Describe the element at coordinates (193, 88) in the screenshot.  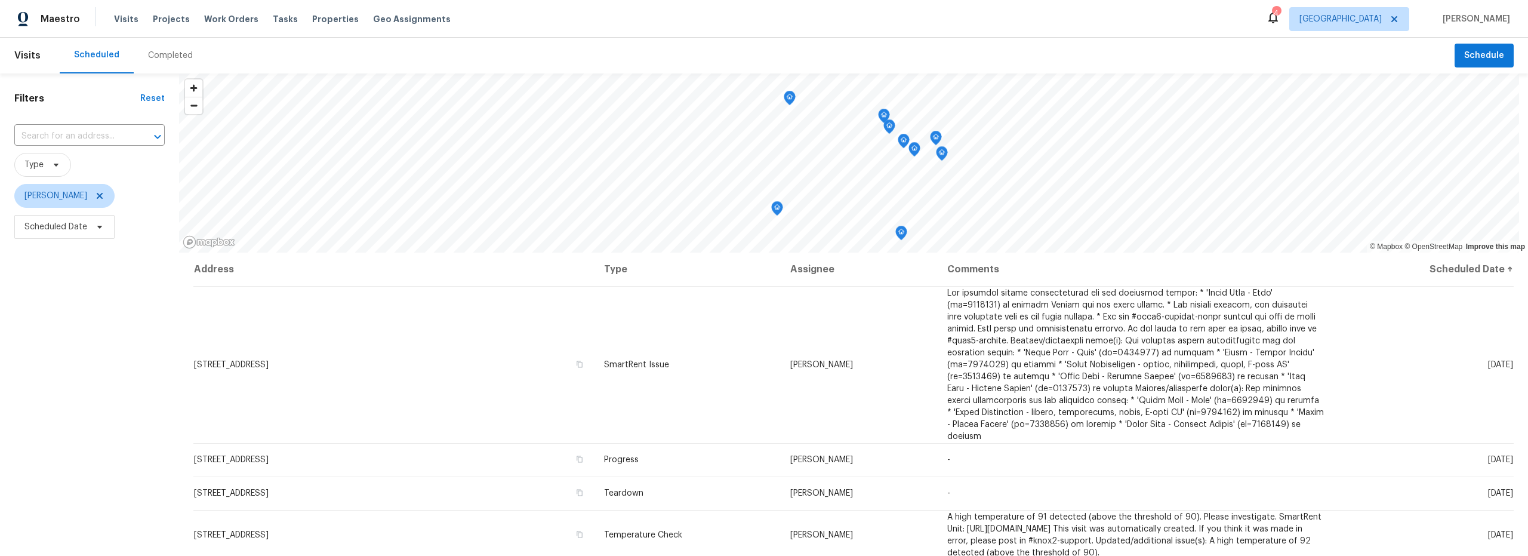
I see `span: Zoom in` at that location.